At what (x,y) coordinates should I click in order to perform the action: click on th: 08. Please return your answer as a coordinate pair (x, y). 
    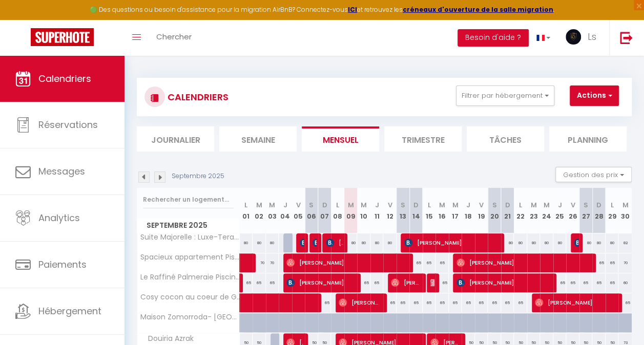
    Looking at the image, I should click on (338, 211).